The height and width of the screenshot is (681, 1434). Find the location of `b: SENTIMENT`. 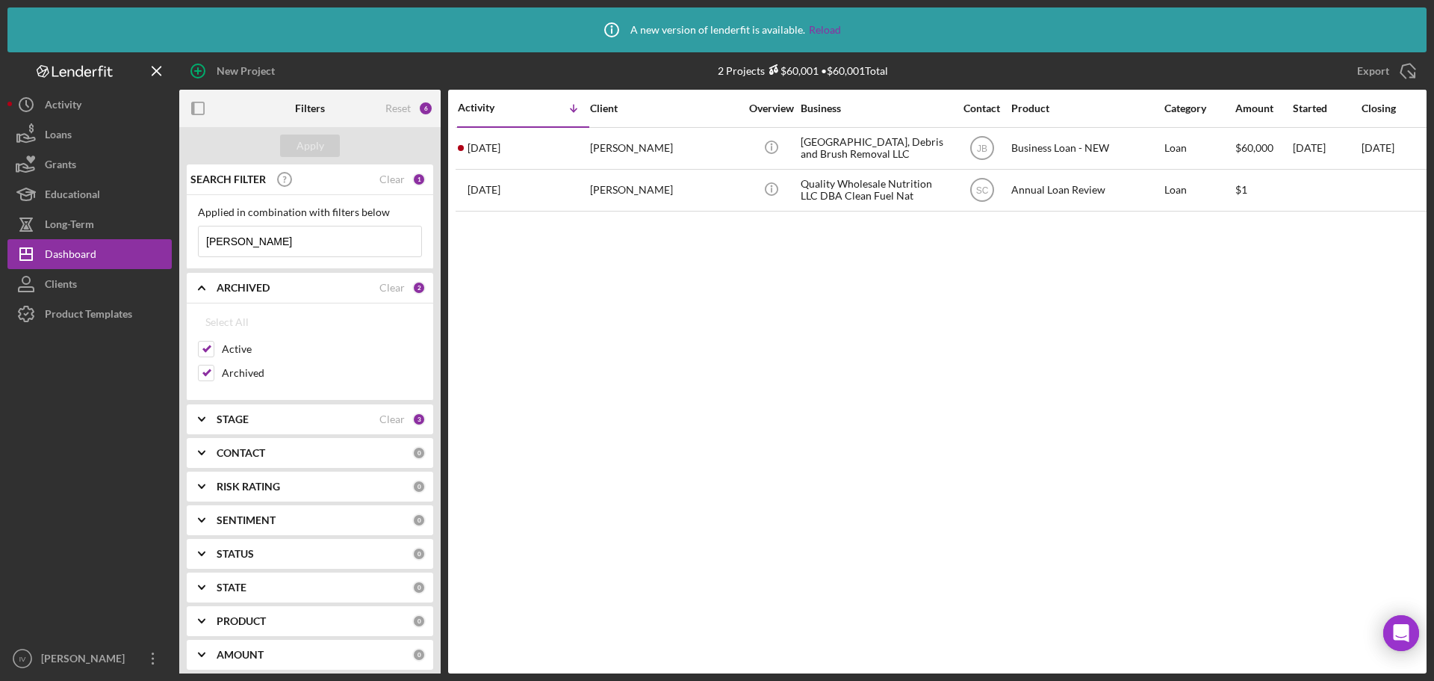

b: SENTIMENT is located at coordinates (246, 520).